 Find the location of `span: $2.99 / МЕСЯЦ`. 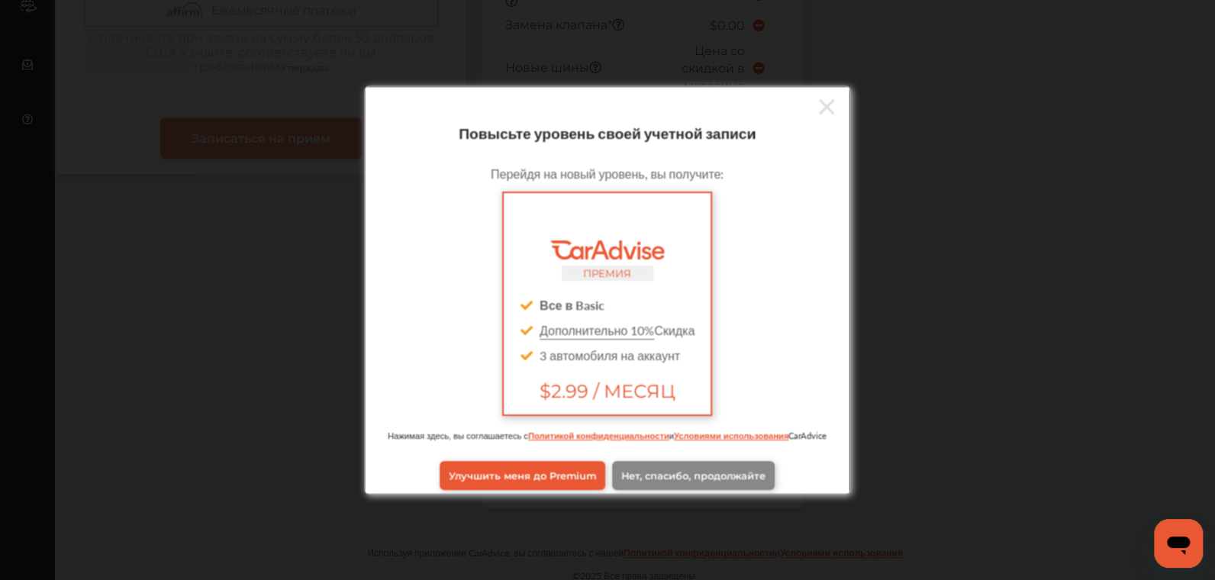

span: $2.99 / МЕСЯЦ is located at coordinates (607, 391).